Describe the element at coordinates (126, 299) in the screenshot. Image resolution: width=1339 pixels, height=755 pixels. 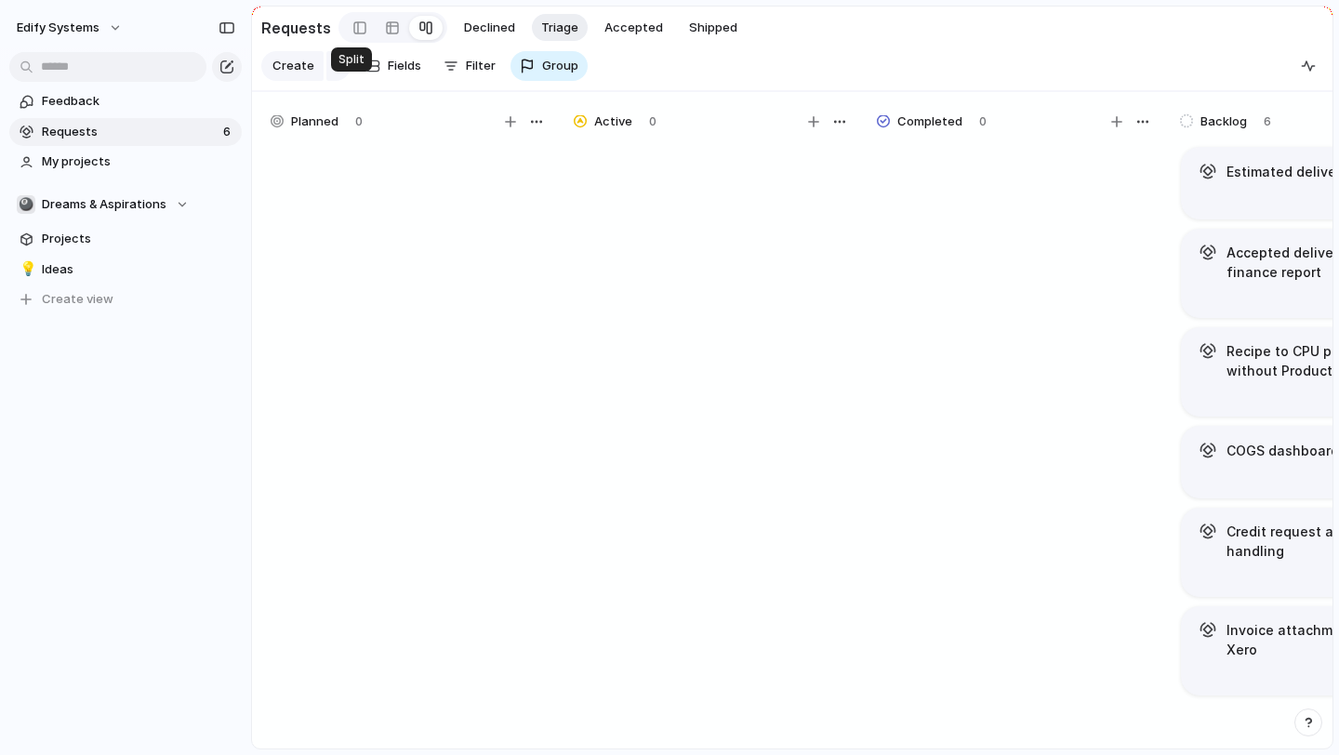
I see `button: Create view` at that location.